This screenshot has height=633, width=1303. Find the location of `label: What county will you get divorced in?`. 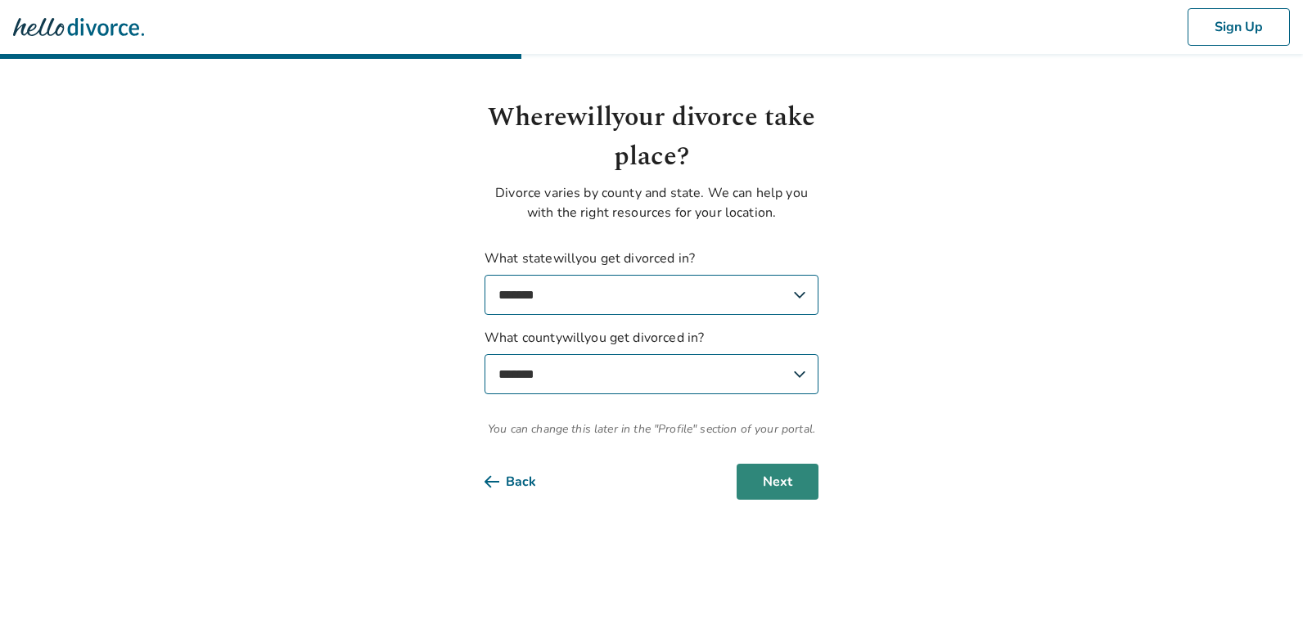

label: What county will you get divorced in? is located at coordinates (651, 361).